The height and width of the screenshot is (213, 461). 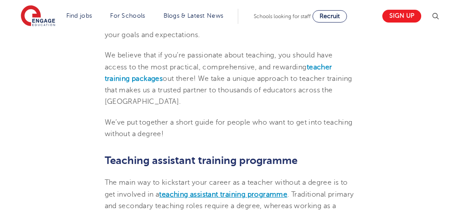 What do you see at coordinates (79, 15) in the screenshot?
I see `a: Find jobs` at bounding box center [79, 15].